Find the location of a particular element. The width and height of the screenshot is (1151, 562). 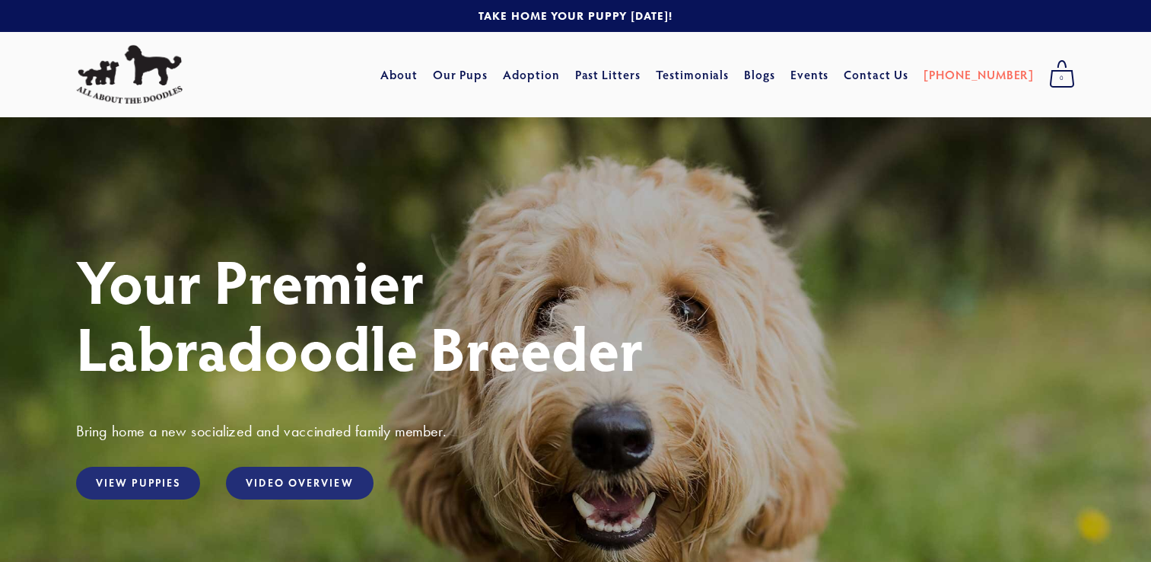

a: Contact Us is located at coordinates (876, 75).